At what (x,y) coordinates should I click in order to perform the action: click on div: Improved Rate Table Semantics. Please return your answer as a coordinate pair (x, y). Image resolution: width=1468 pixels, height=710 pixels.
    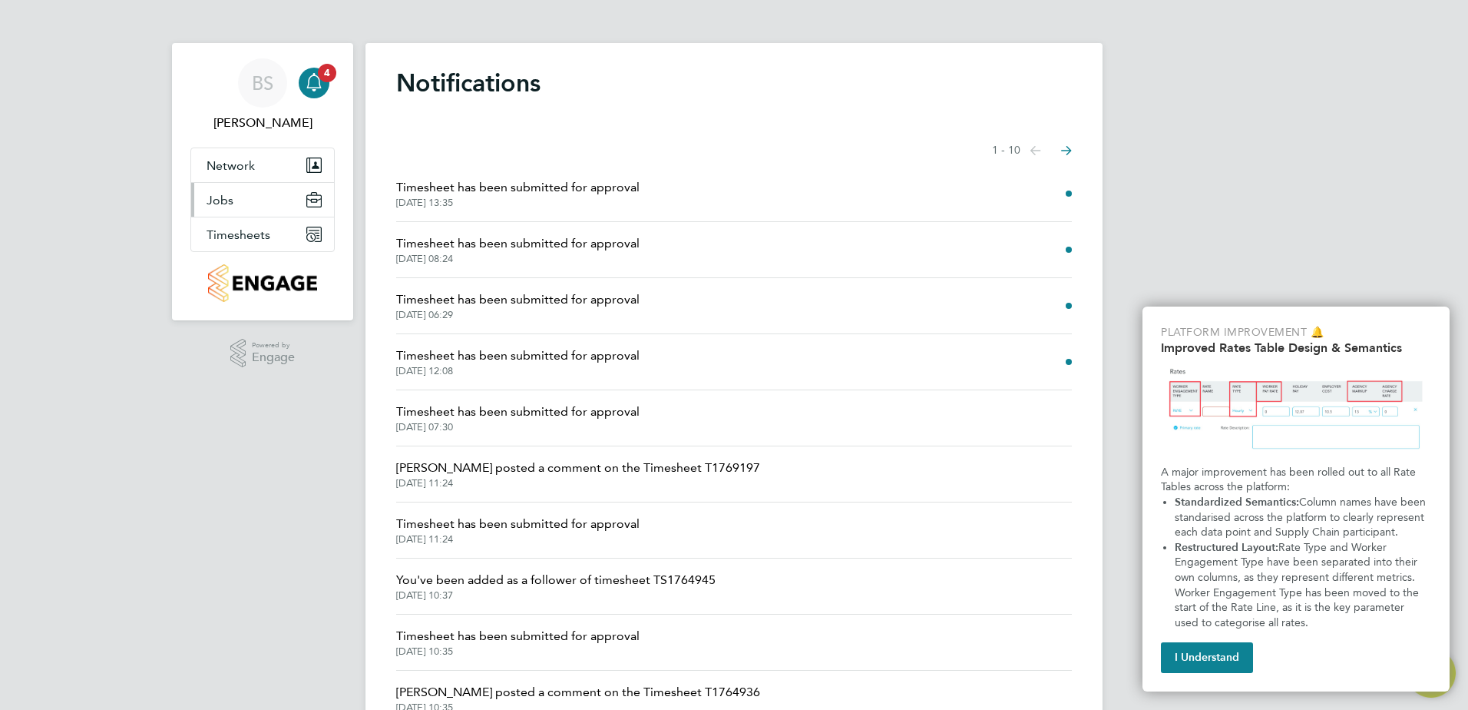
    Looking at the image, I should click on (1296, 498).